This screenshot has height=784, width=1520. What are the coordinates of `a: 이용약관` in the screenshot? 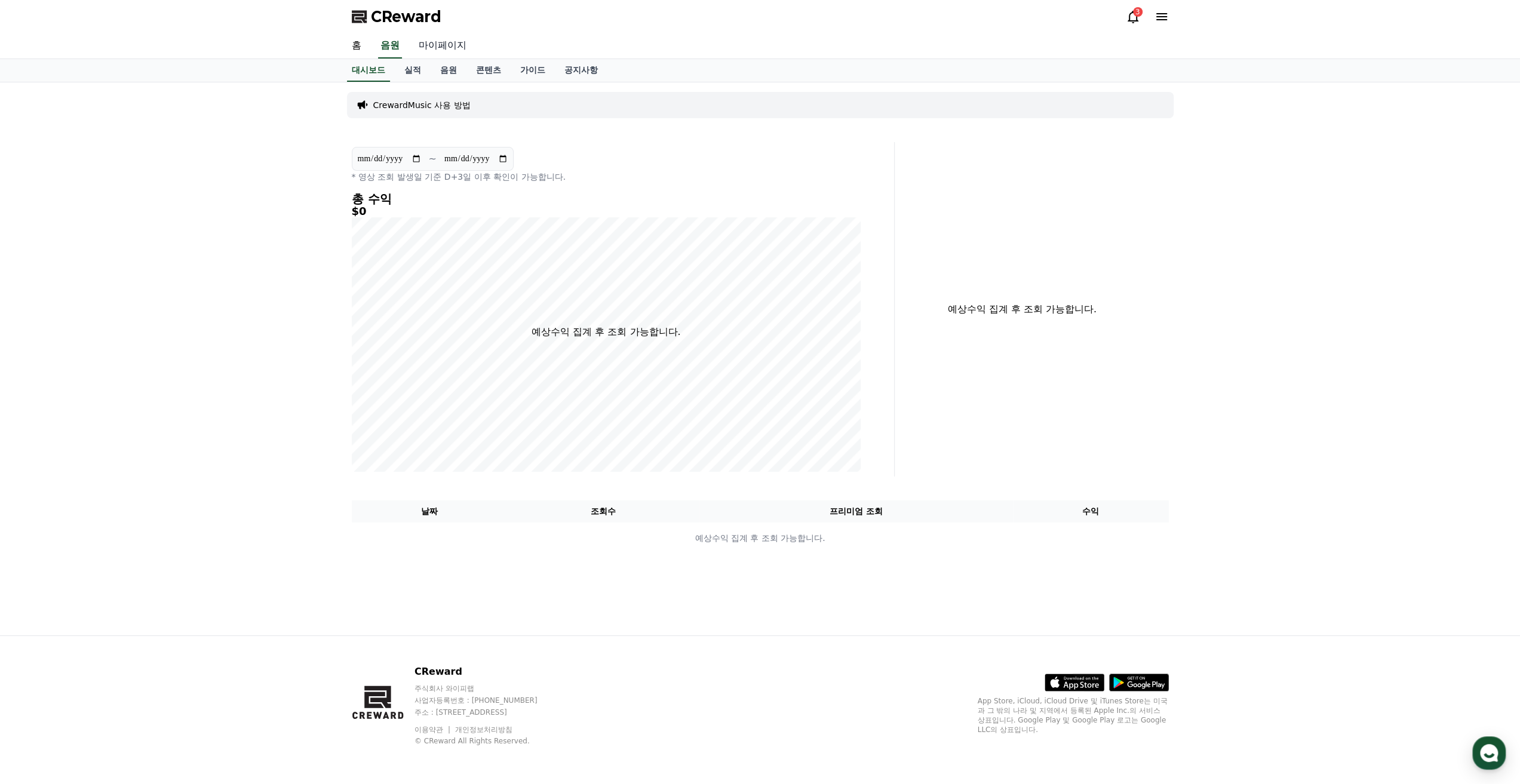 It's located at (433, 729).